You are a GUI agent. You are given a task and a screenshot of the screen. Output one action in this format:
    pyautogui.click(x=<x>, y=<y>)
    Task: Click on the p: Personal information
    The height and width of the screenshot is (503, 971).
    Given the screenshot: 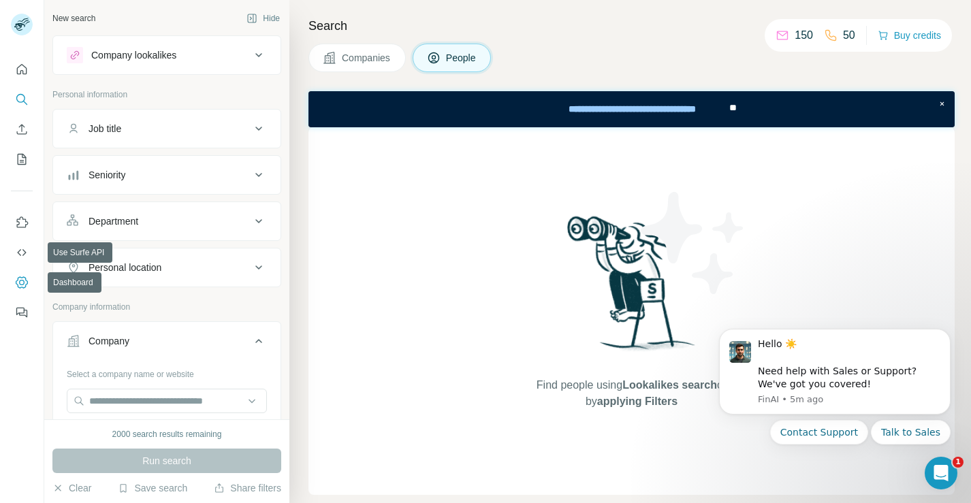 What is the action you would take?
    pyautogui.click(x=167, y=95)
    